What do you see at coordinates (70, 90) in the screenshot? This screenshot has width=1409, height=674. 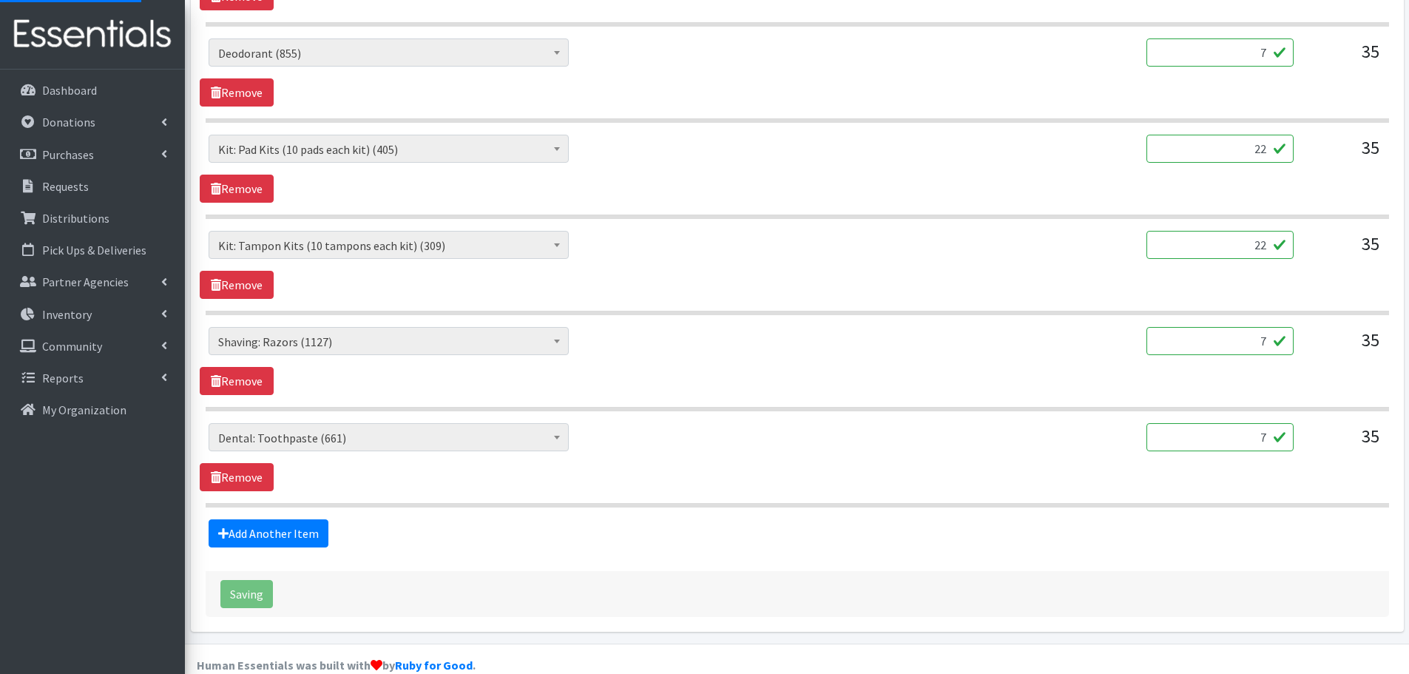 I see `p: Dashboard` at bounding box center [70, 90].